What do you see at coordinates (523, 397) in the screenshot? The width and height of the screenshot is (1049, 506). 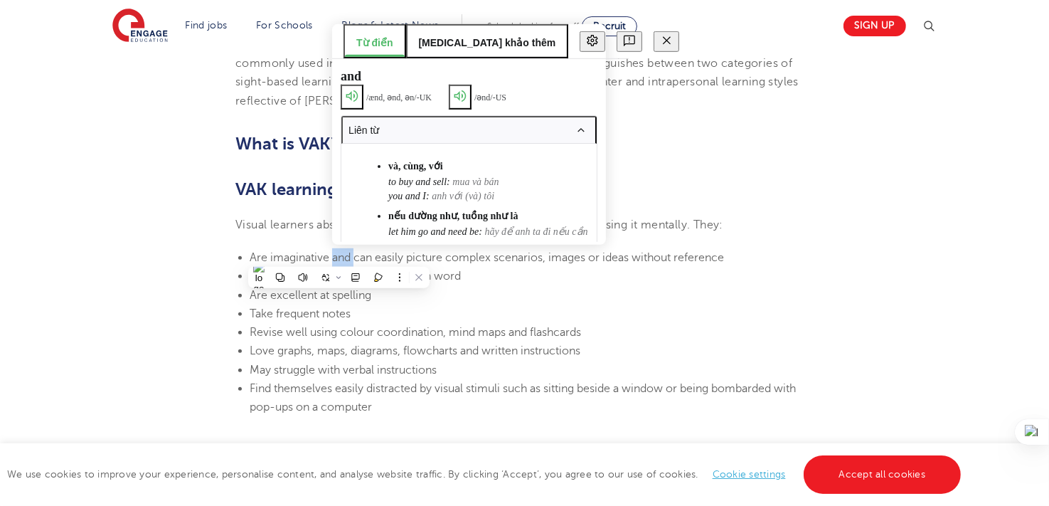 I see `span: Find themselves easily distracted by visual stimuli such as sitting beside a window or being bomb...` at bounding box center [523, 397].